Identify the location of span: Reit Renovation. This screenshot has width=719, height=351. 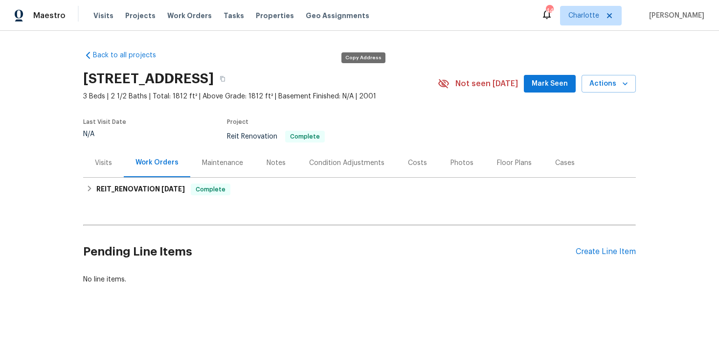
(276, 137).